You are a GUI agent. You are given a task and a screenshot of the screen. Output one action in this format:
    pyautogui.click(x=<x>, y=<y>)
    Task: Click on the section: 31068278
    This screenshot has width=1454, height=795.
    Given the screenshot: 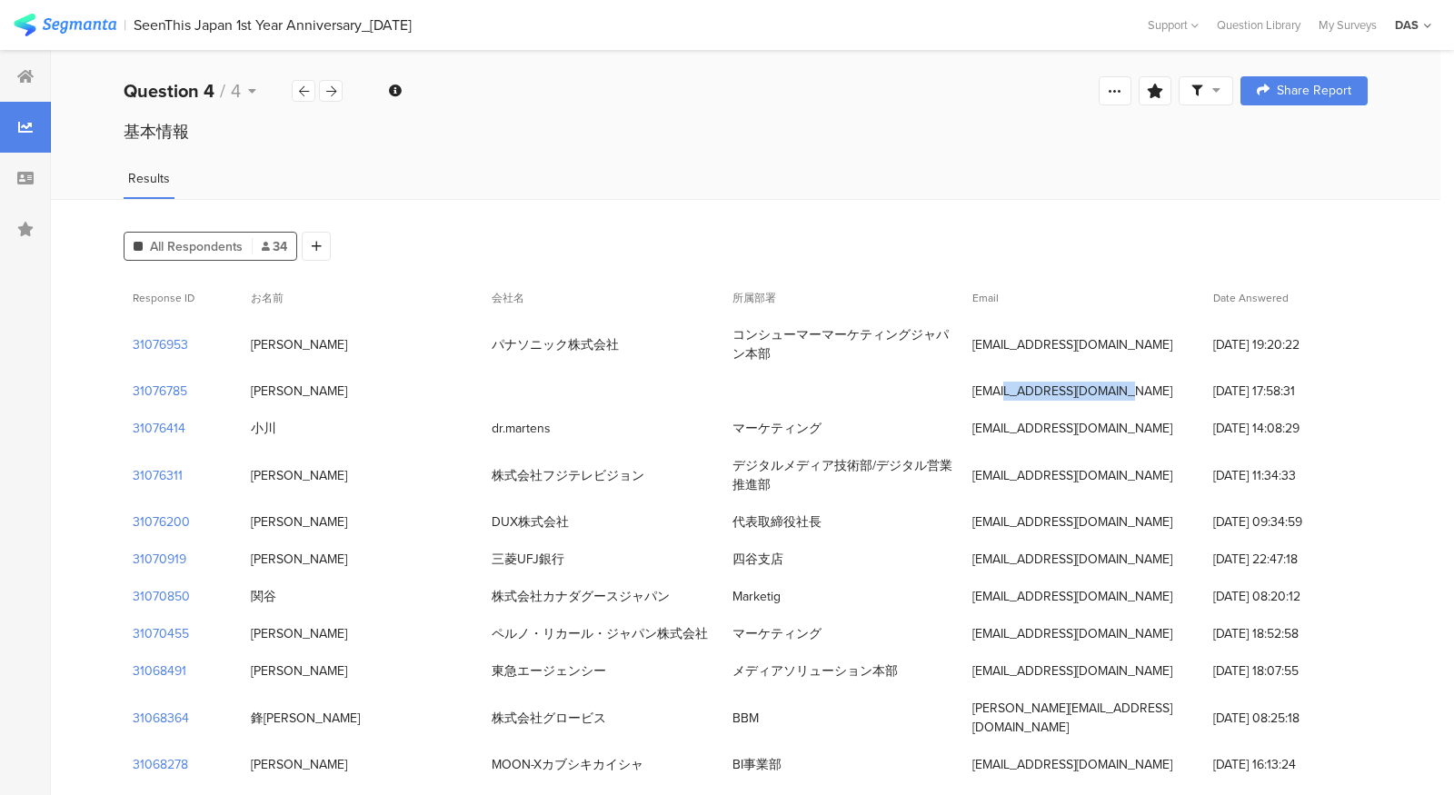 What is the action you would take?
    pyautogui.click(x=160, y=764)
    